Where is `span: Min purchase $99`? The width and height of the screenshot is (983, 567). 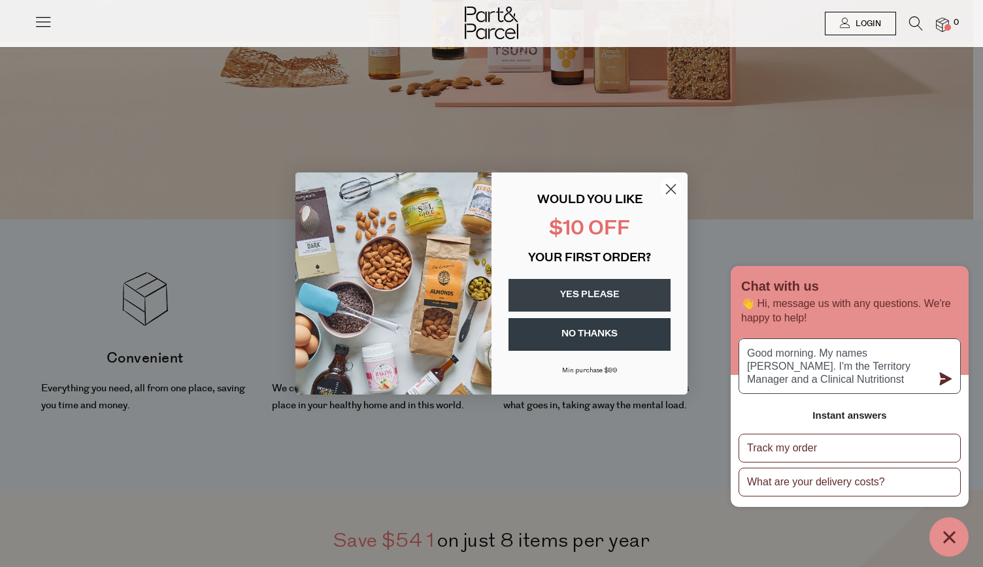 span: Min purchase $99 is located at coordinates (589, 371).